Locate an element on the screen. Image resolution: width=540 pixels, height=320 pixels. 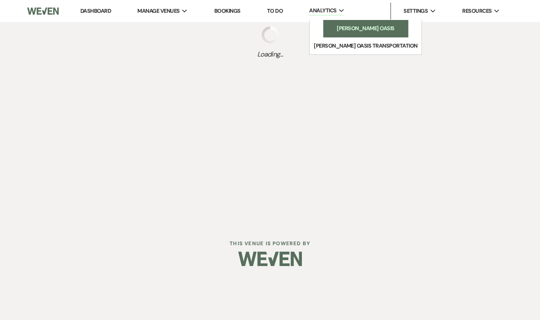
span: Manage Venues is located at coordinates (158, 11).